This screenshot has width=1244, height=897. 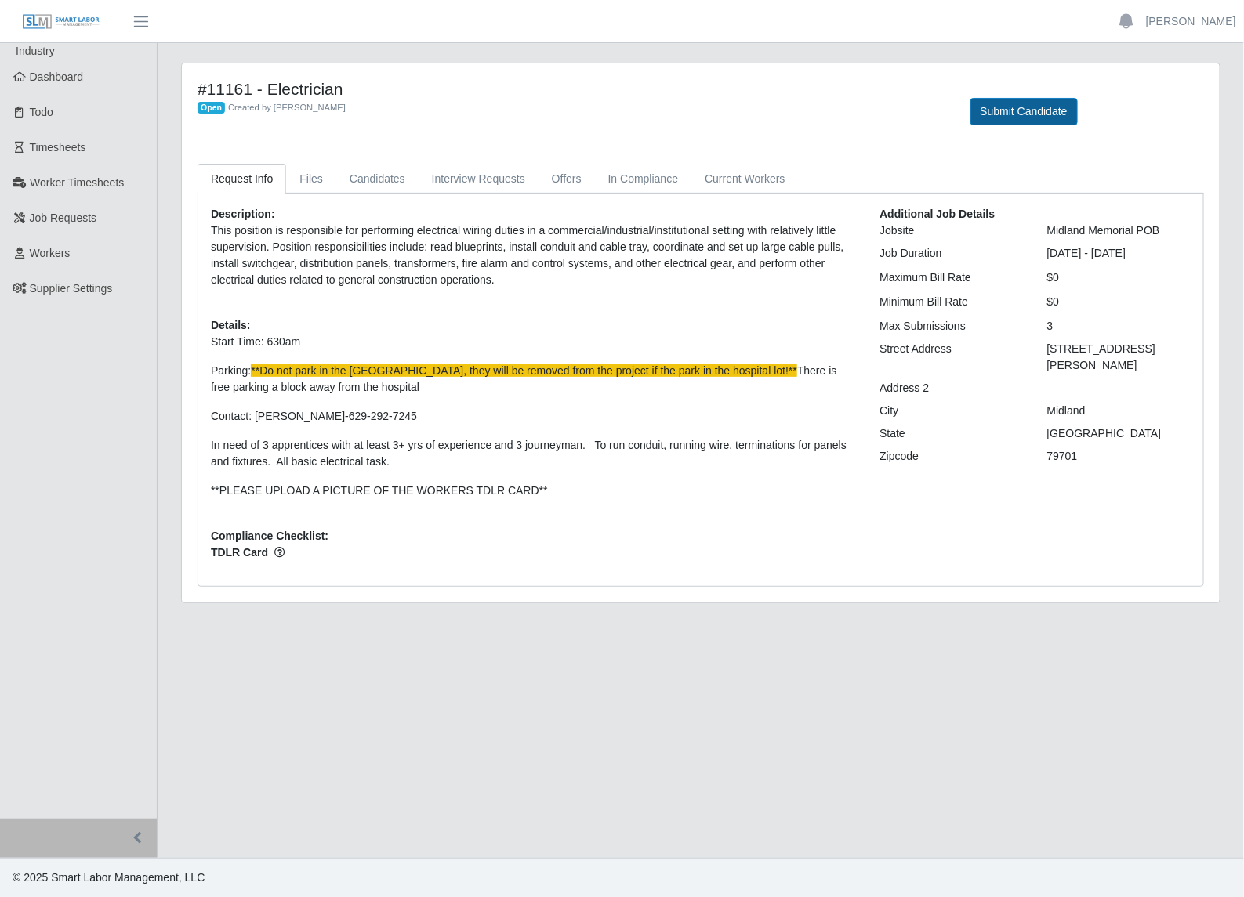 What do you see at coordinates (951, 388) in the screenshot?
I see `div: Address 2` at bounding box center [951, 388].